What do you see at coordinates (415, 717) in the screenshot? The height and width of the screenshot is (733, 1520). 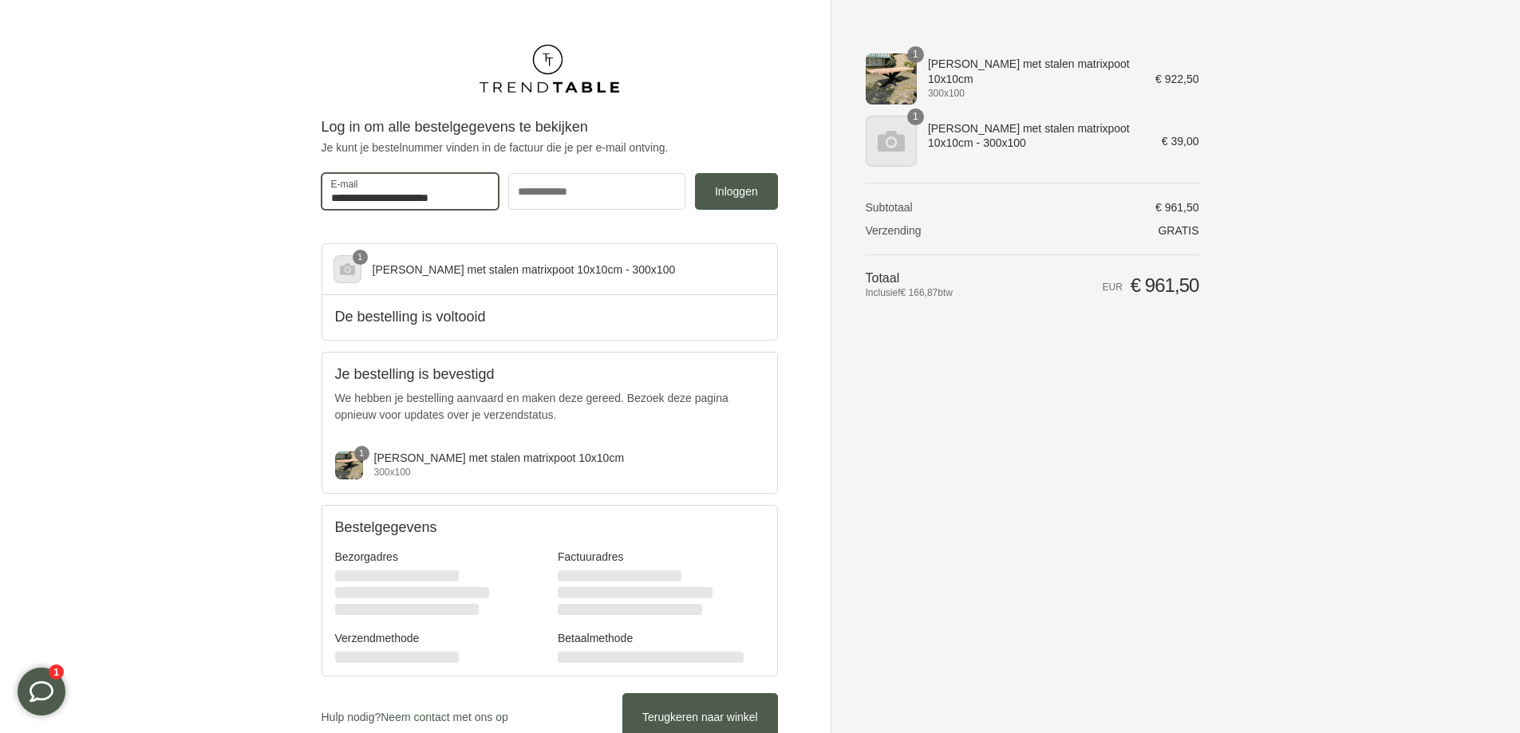 I see `p: Hulp nodig?` at bounding box center [415, 717].